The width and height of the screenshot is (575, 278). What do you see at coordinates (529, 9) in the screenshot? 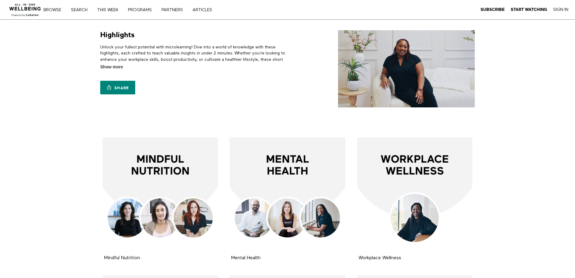
I see `strong: Start Watching` at bounding box center [529, 9].